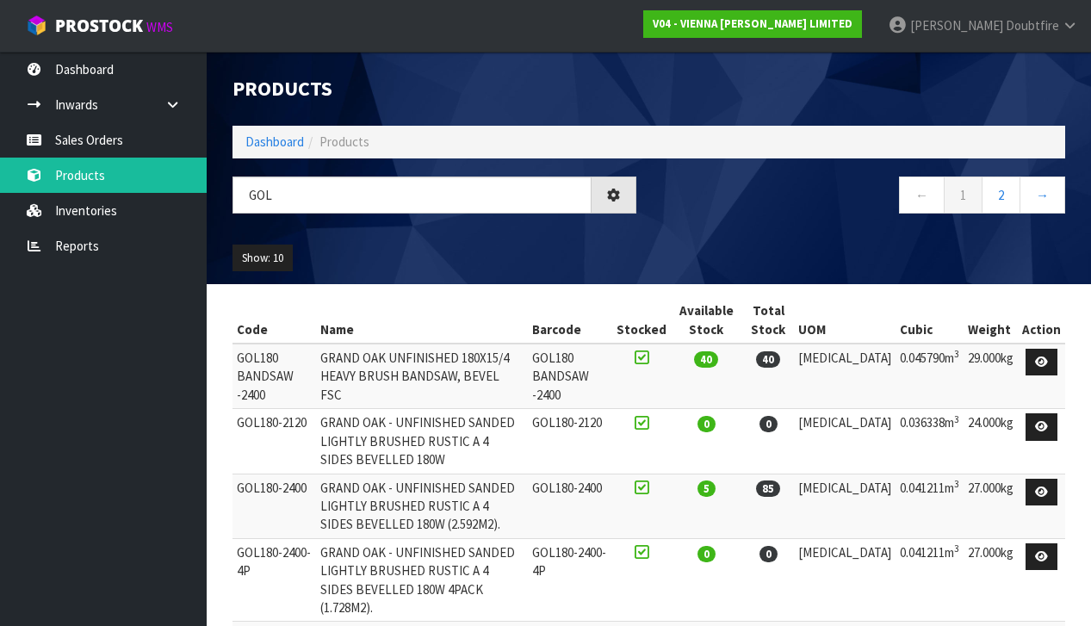  Describe the element at coordinates (706, 488) in the screenshot. I see `span: 5` at that location.